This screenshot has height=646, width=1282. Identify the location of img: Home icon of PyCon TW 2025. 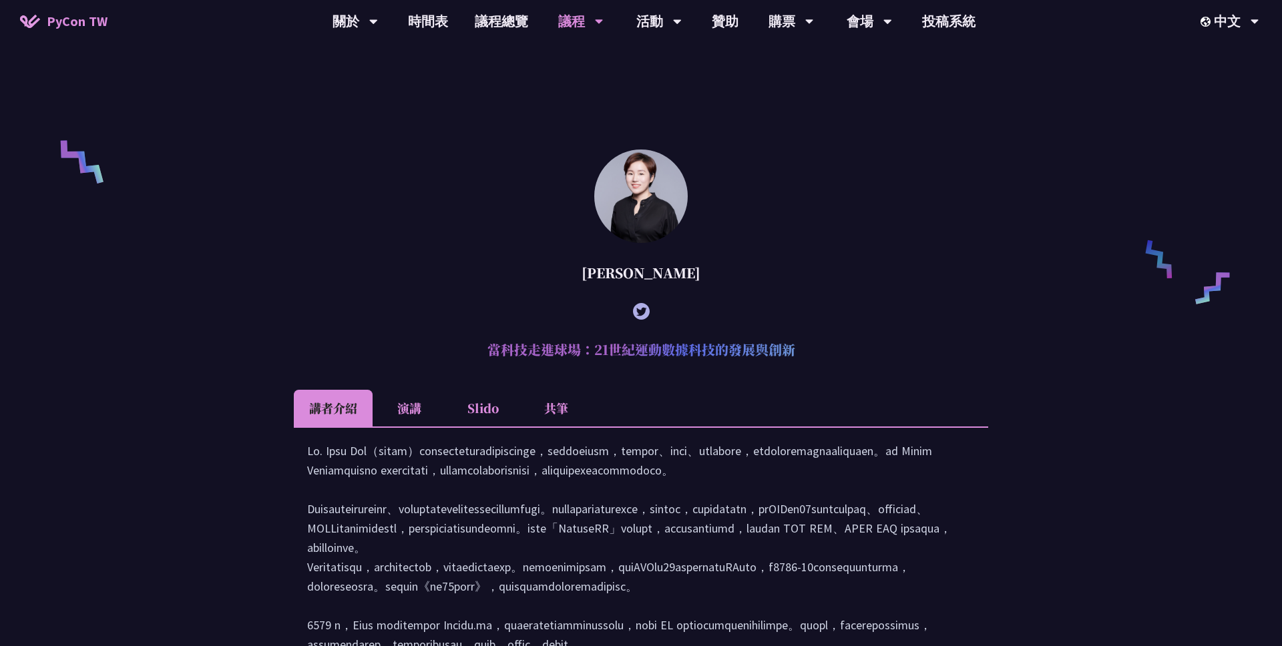
(30, 21).